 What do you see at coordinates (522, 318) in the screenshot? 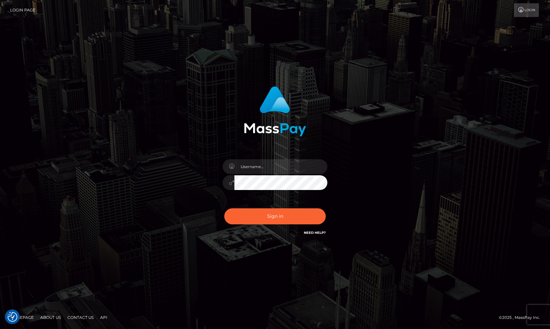
I see `div: © 2025 , MassPay Inc.` at bounding box center [522, 318].